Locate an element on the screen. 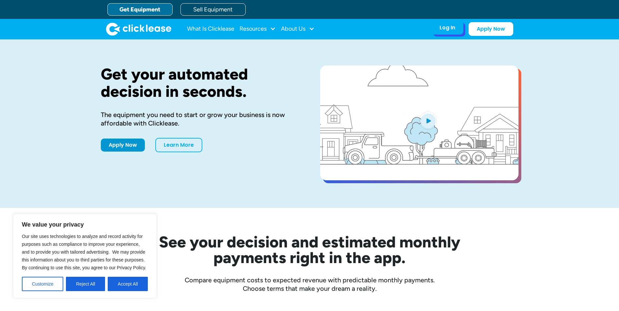  a: Learn More is located at coordinates (179, 145).